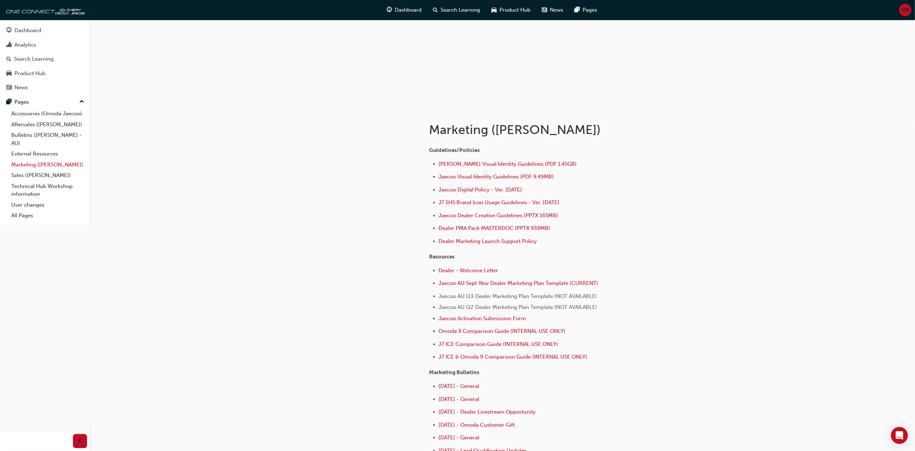  What do you see at coordinates (80, 441) in the screenshot?
I see `span: prev-icon` at bounding box center [80, 441].